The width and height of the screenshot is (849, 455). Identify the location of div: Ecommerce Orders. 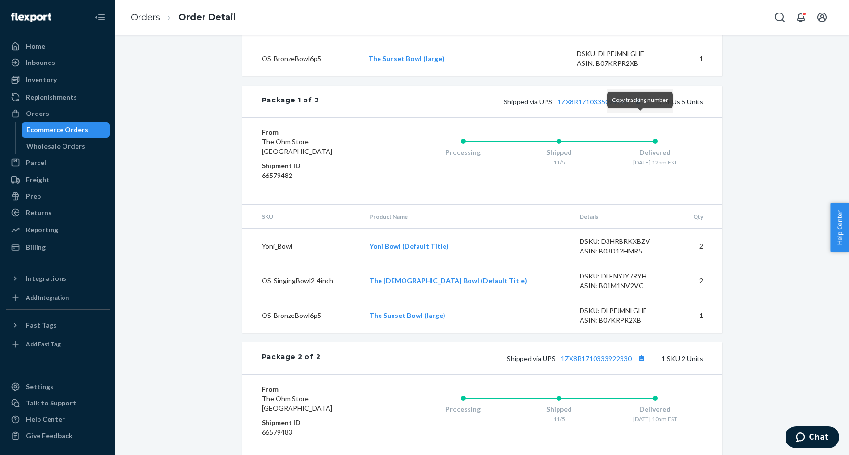
(57, 130).